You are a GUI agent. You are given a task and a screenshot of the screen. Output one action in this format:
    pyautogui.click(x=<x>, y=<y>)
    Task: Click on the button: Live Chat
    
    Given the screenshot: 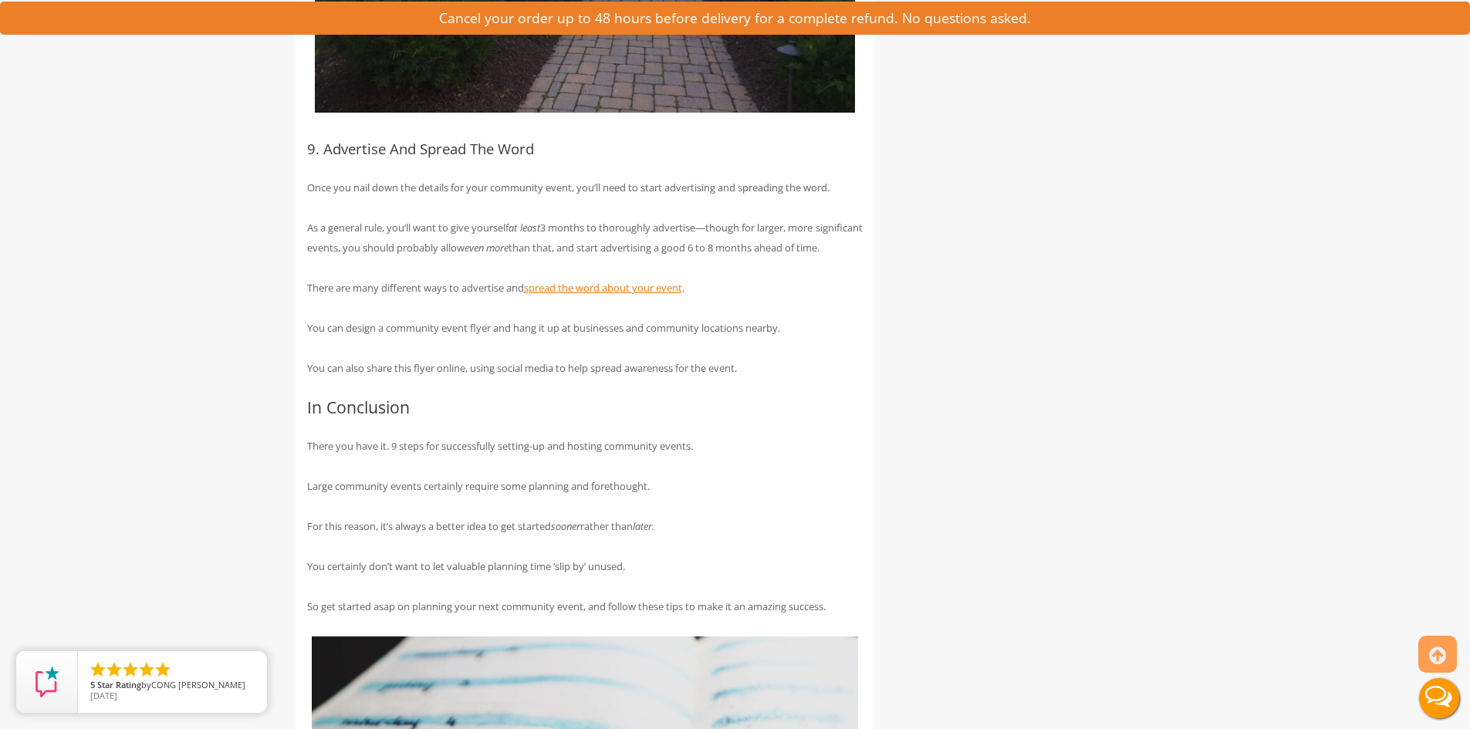 What is the action you would take?
    pyautogui.click(x=1439, y=698)
    